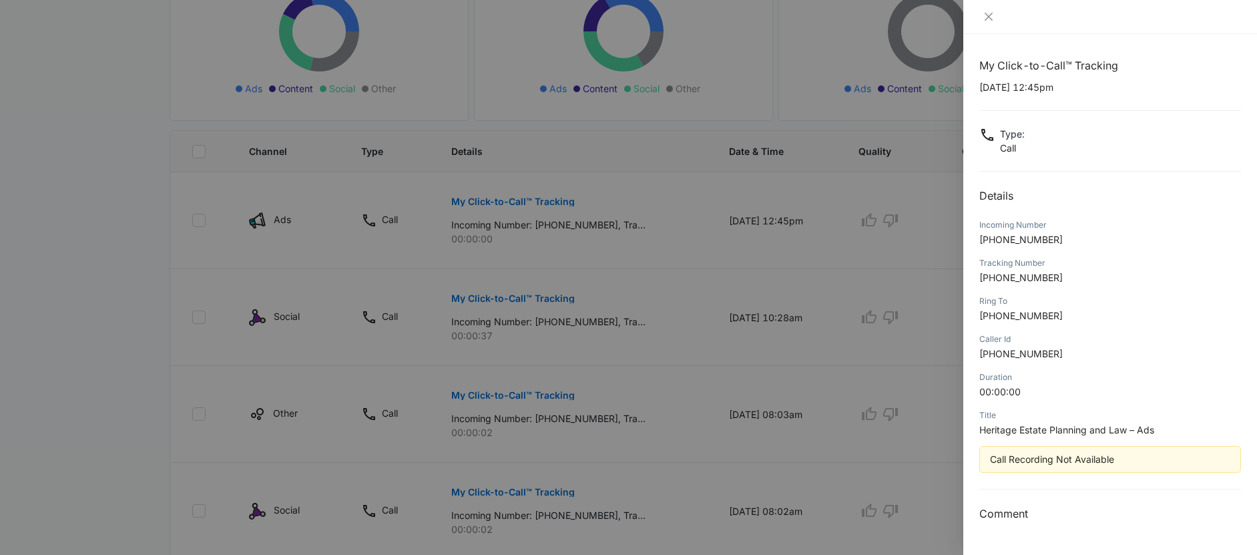  I want to click on span: 00:00:00, so click(1000, 391).